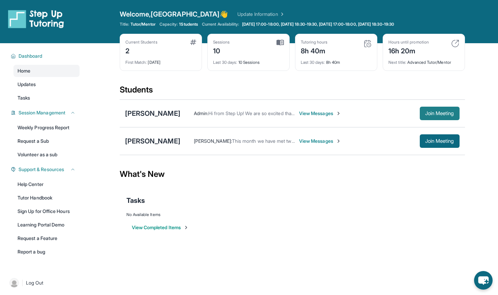 The width and height of the screenshot is (498, 295). I want to click on div: Sessions, so click(222, 42).